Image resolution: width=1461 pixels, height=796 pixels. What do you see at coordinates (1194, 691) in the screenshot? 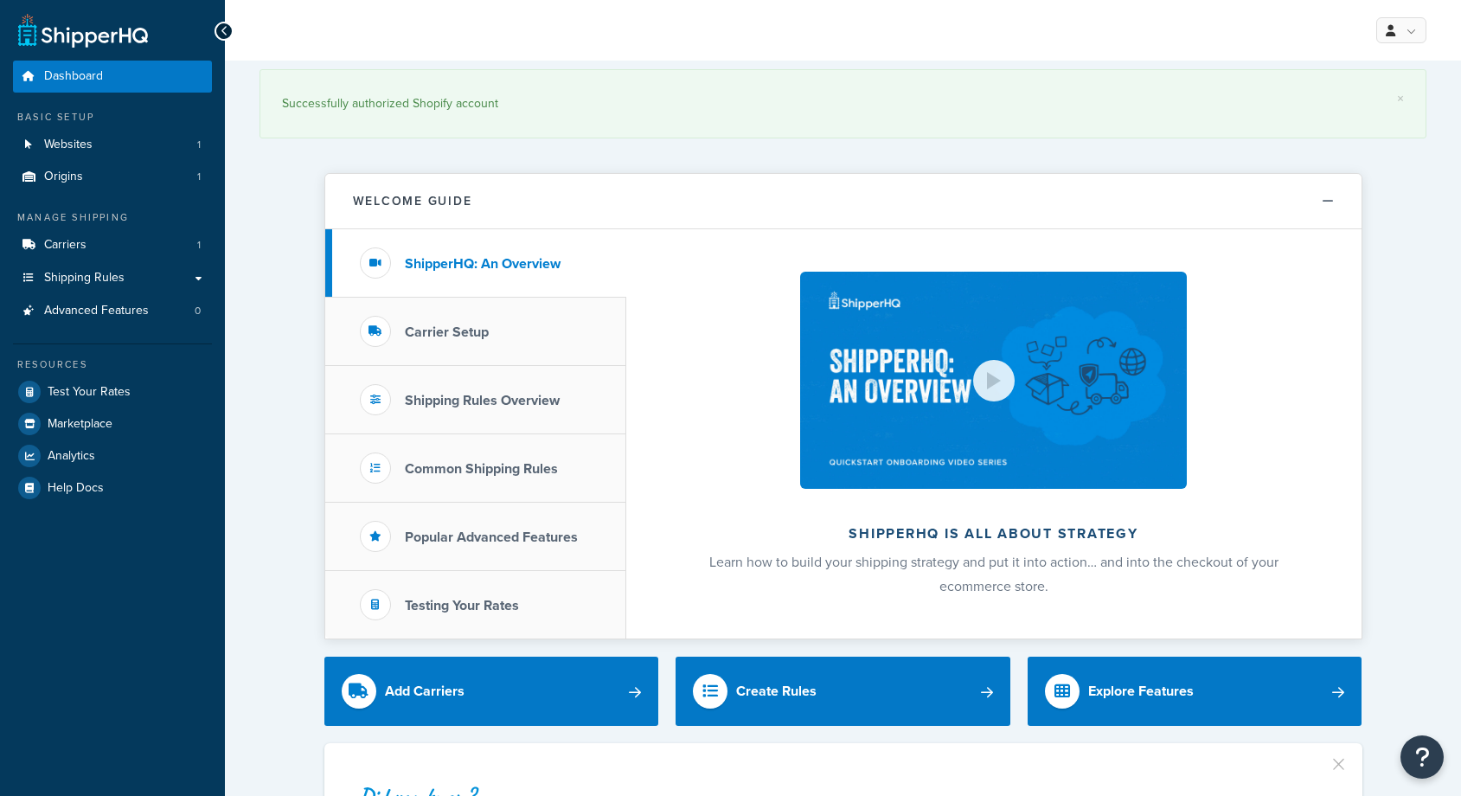
I see `a: Explore Features` at bounding box center [1194, 691].